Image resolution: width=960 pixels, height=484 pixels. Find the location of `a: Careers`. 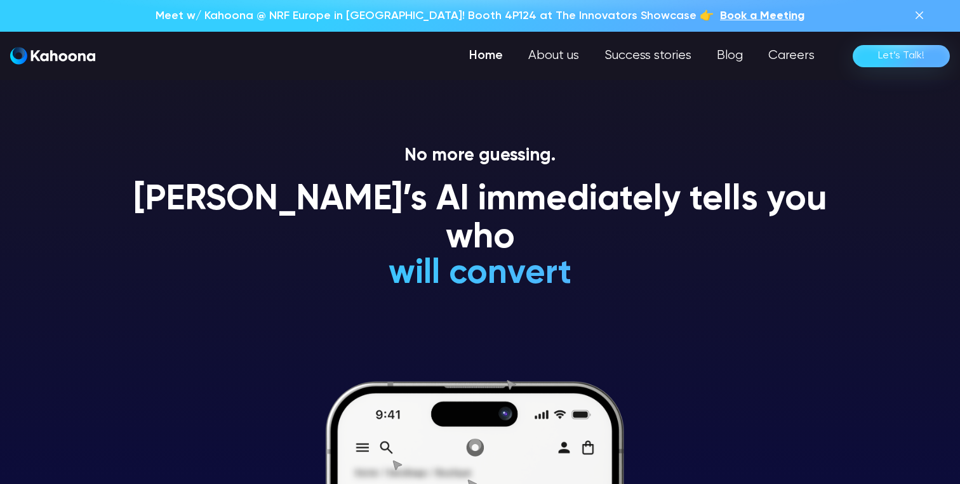

a: Careers is located at coordinates (791, 56).